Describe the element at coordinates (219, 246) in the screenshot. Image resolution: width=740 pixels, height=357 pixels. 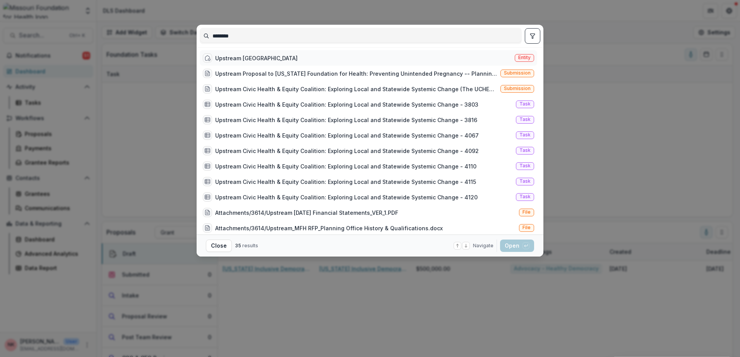
I see `button: Close` at that location.